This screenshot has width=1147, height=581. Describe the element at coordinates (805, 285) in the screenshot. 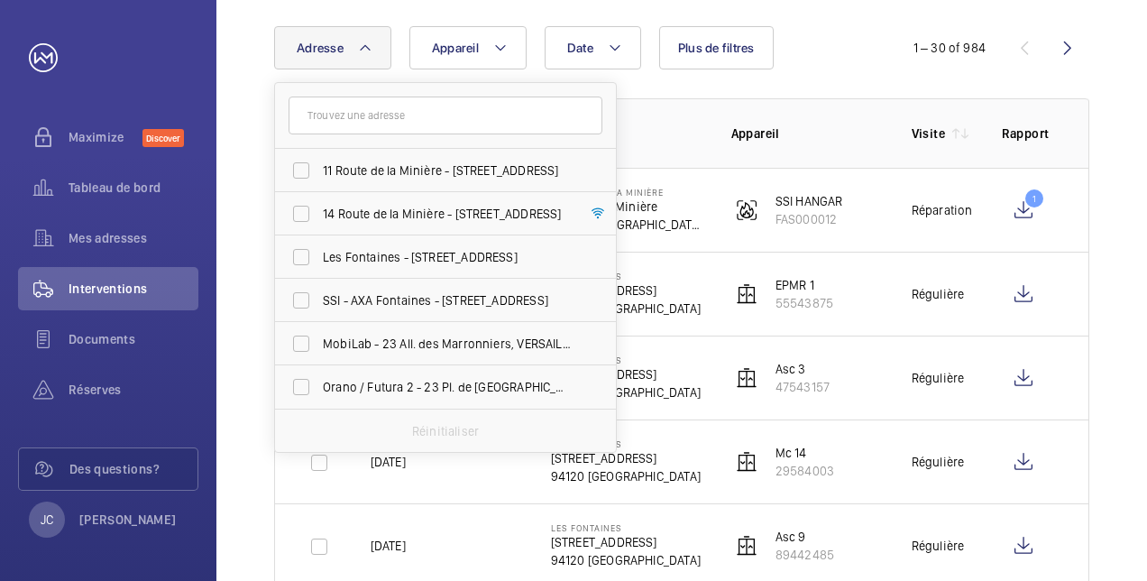

I see `p: EPMR 1` at that location.